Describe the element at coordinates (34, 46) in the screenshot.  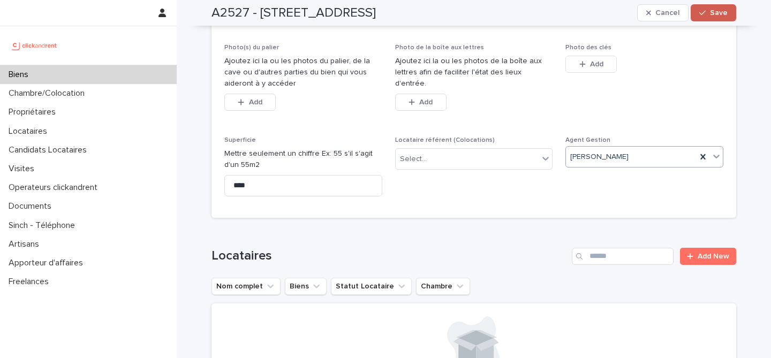
I see `img: UCB0brd3T0yccxBKYDjQ` at that location.